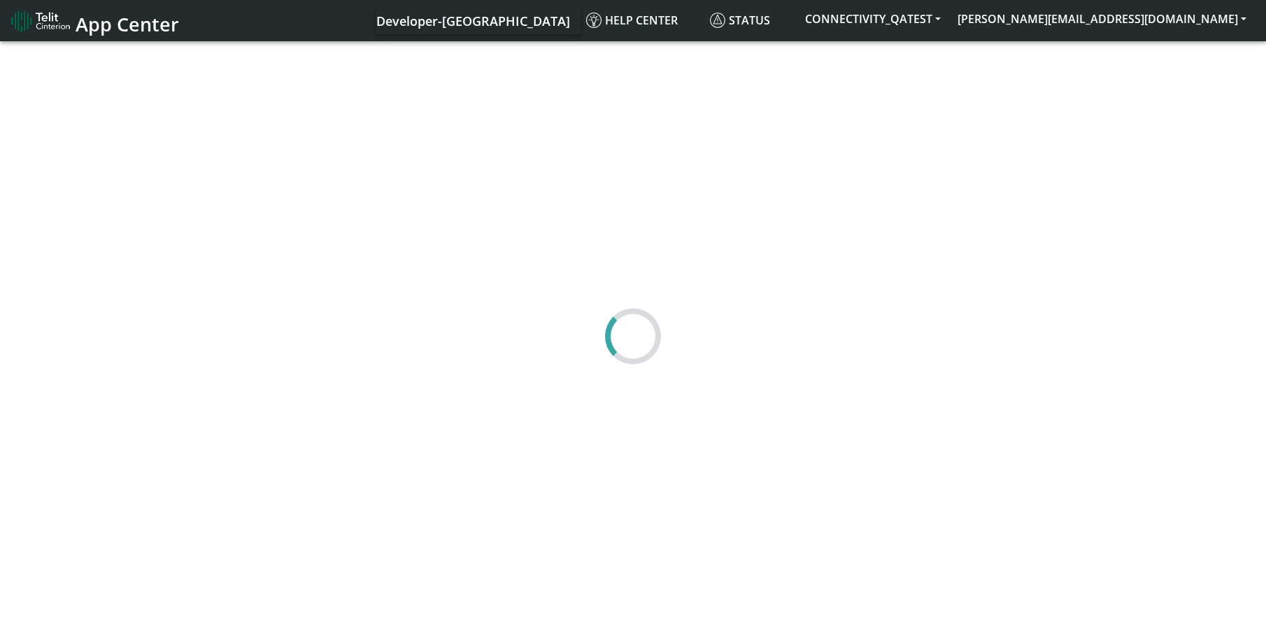 This screenshot has width=1266, height=630. I want to click on a: Help center, so click(642, 20).